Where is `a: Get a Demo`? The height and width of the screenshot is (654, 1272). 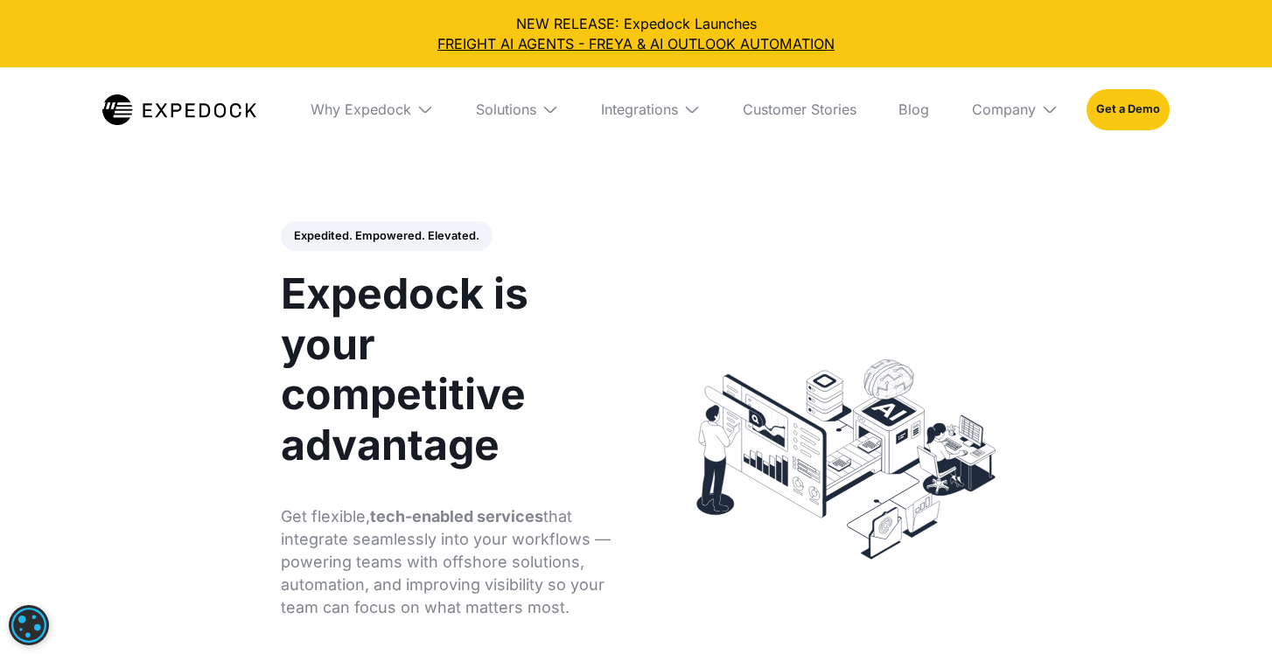 a: Get a Demo is located at coordinates (1127, 109).